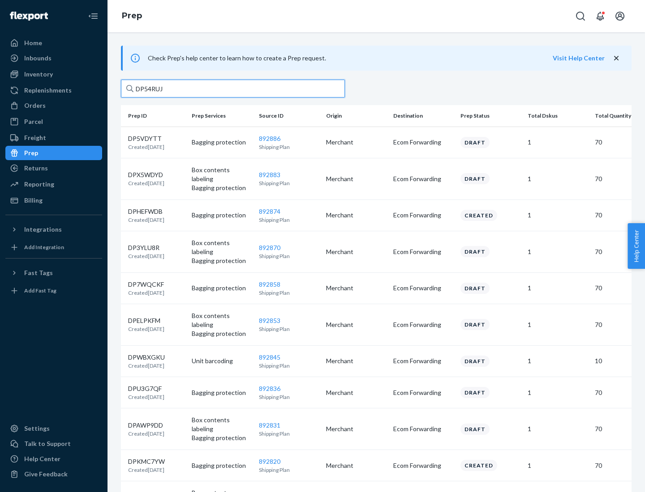 Image resolution: width=645 pixels, height=492 pixels. I want to click on div: Replenishments, so click(48, 90).